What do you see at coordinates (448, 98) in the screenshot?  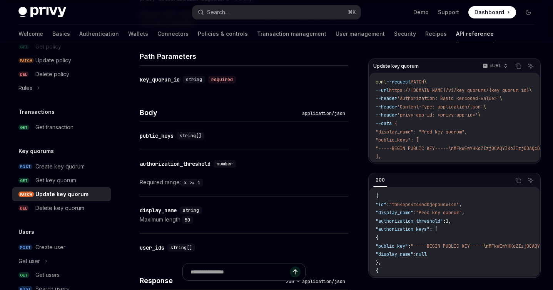 I see `span: 'Authorization: Basic <encoded-value>'` at bounding box center [448, 98].